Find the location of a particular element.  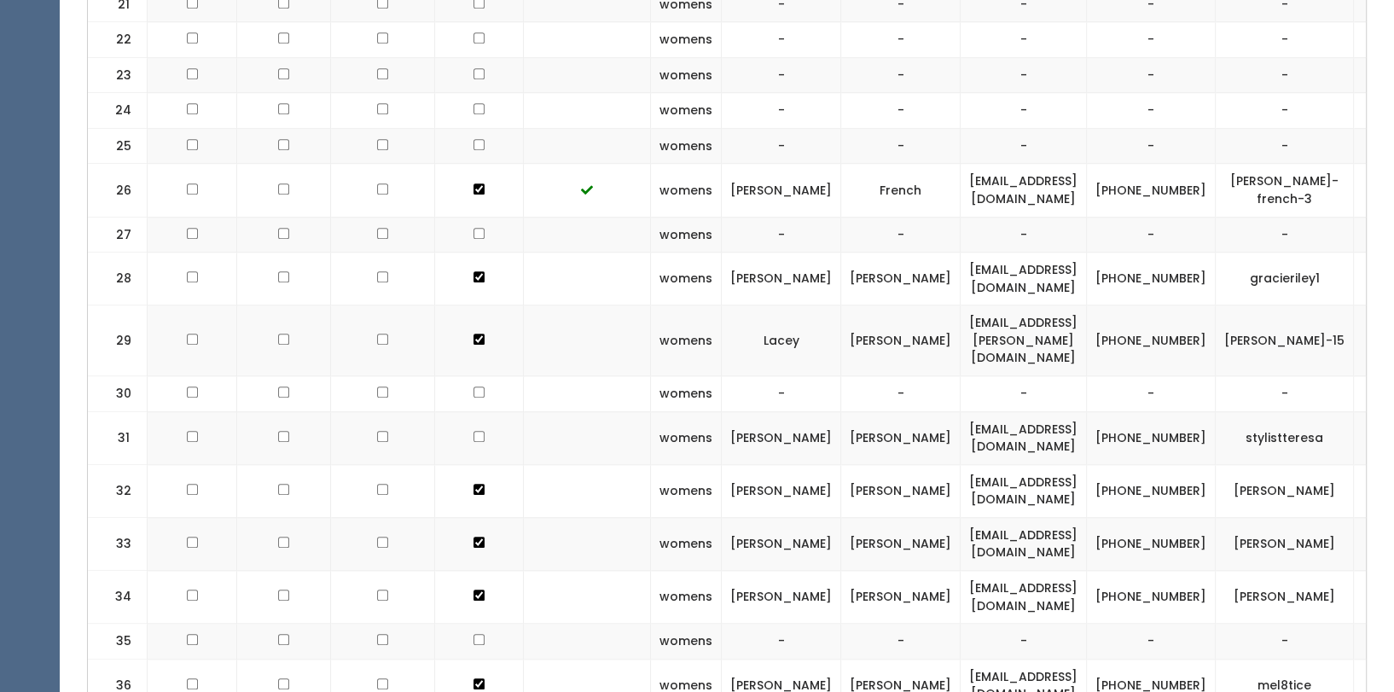

td: 34 is located at coordinates (118, 597).